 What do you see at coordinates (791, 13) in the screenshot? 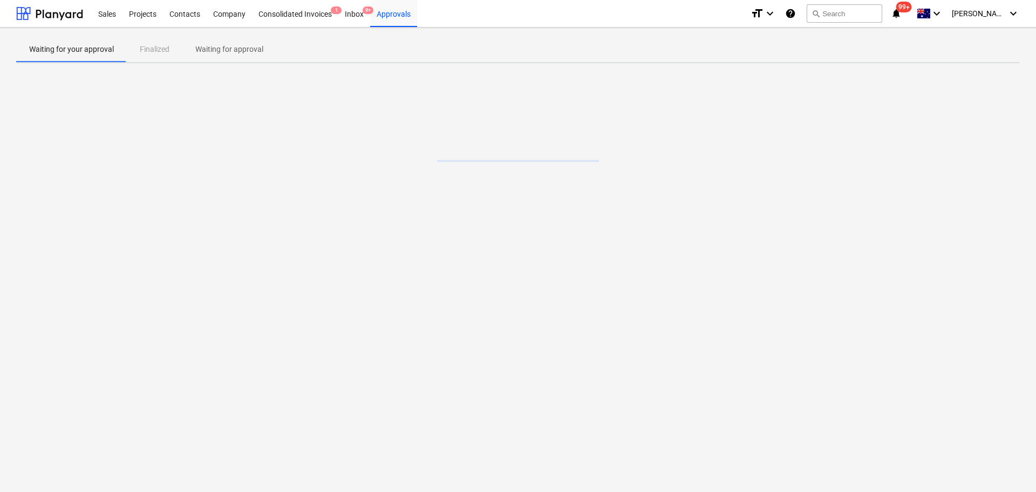
I see `i: Knowledge base` at bounding box center [791, 13].